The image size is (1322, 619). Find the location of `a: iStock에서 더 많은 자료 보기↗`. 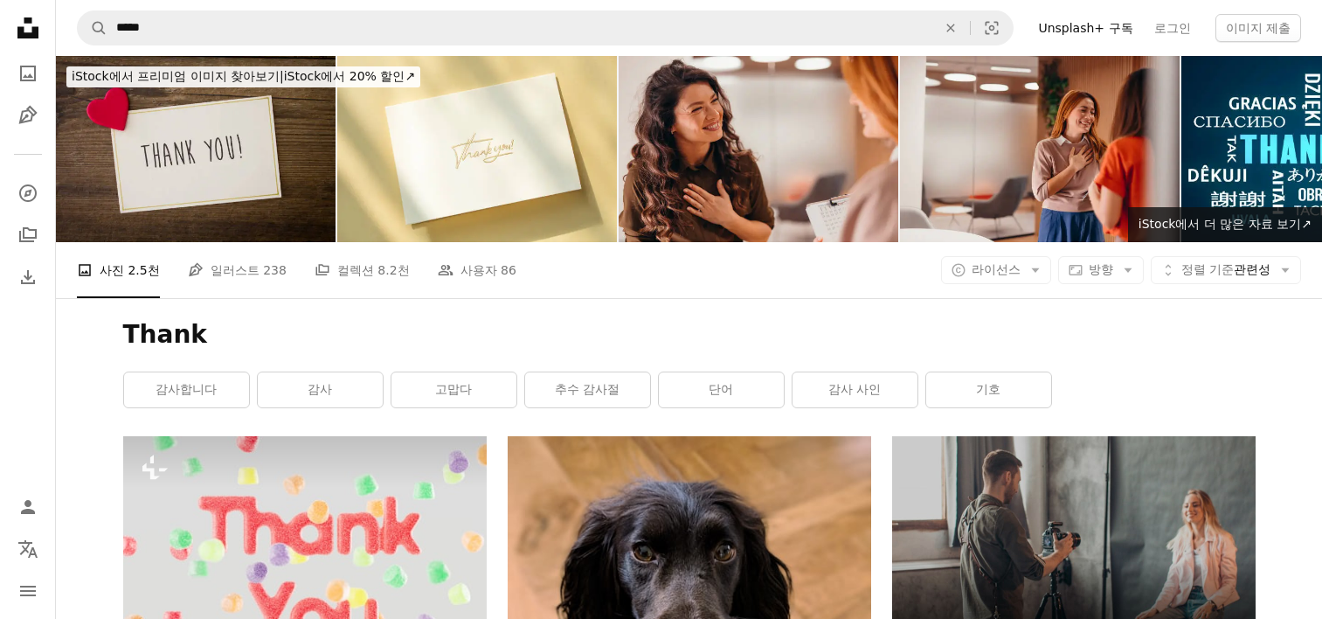

a: iStock에서 더 많은 자료 보기↗ is located at coordinates (1225, 225).